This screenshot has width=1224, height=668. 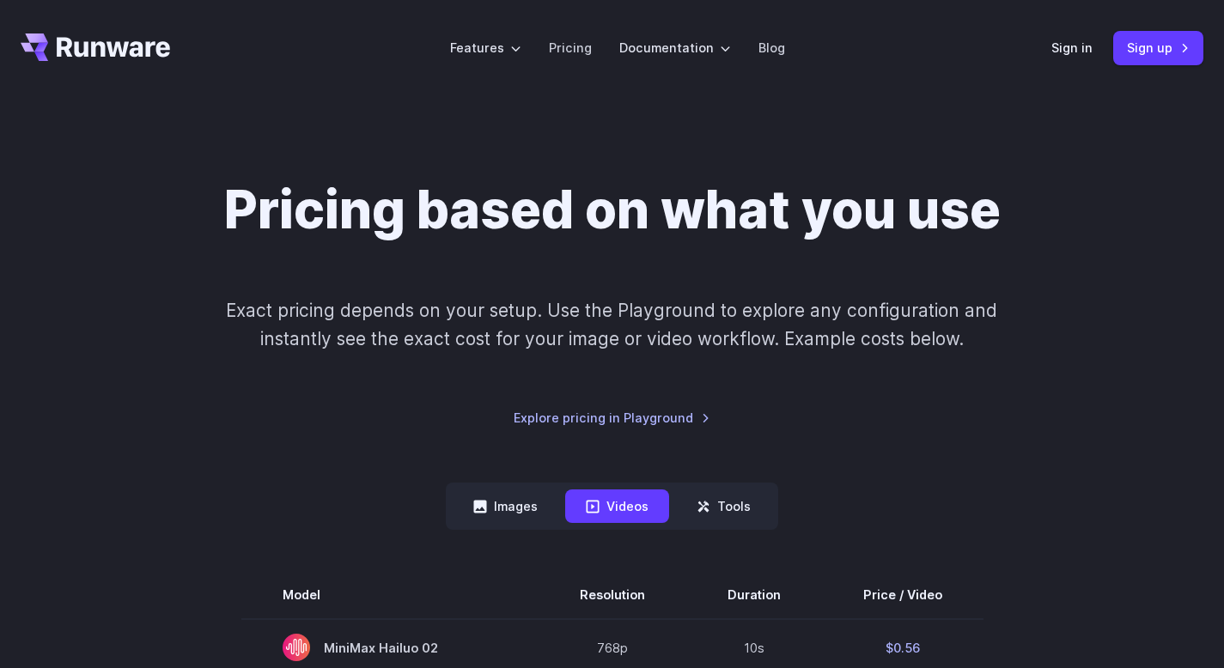 What do you see at coordinates (1158, 47) in the screenshot?
I see `a: Sign up` at bounding box center [1158, 47].